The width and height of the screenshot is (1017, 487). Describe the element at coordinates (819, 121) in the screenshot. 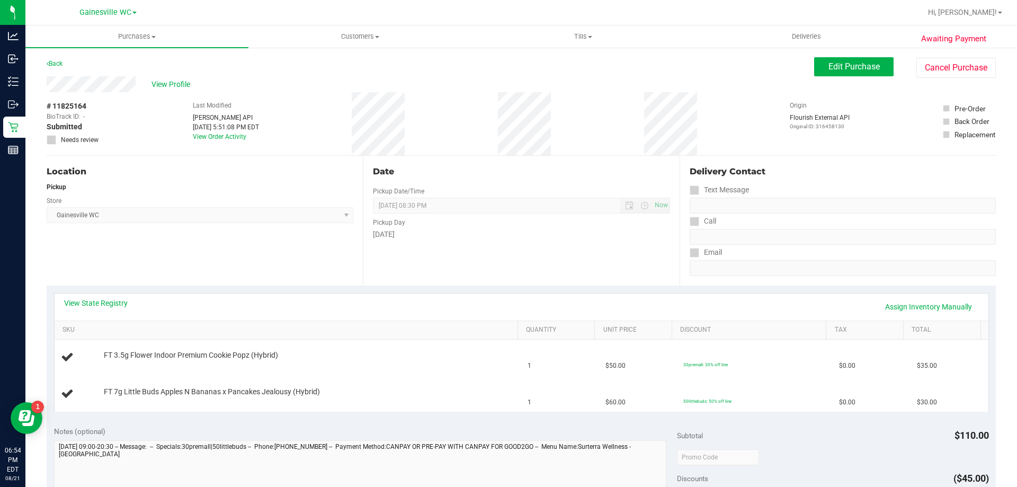

I see `div: Flourish External API` at that location.